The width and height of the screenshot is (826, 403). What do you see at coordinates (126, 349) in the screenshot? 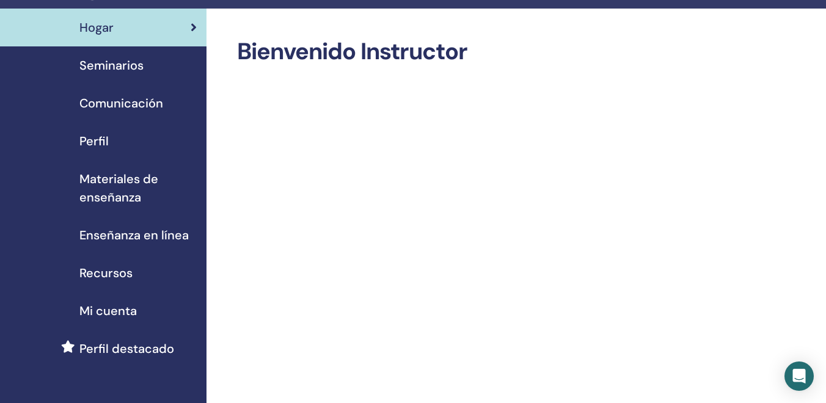
I see `font: Perfil destacado` at bounding box center [126, 349].